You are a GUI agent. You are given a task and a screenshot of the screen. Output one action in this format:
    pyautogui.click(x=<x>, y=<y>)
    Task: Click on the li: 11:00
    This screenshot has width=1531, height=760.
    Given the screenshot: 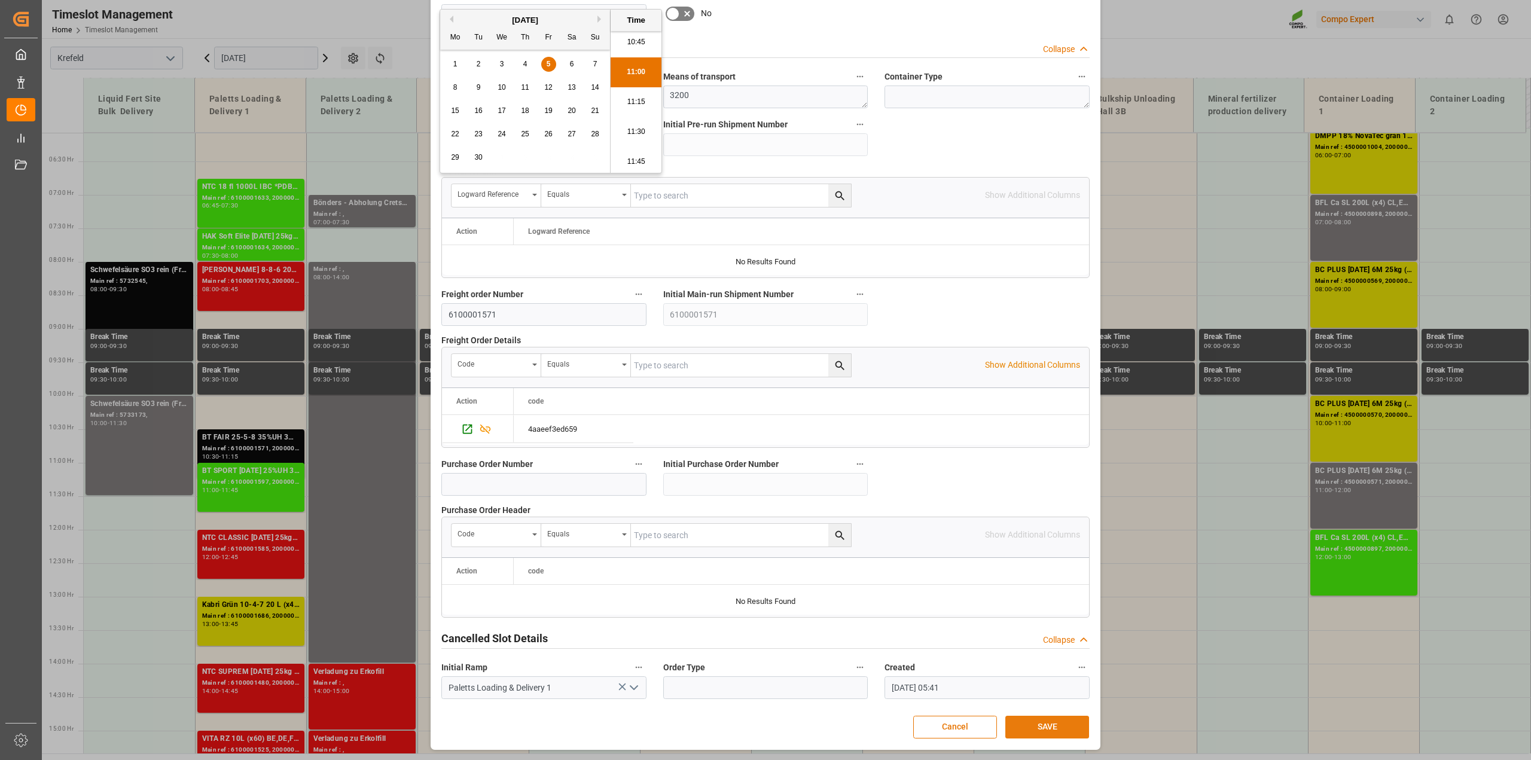 What is the action you would take?
    pyautogui.click(x=636, y=72)
    